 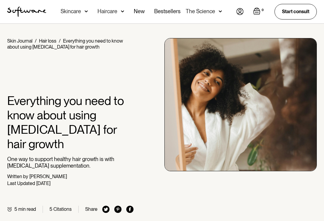 I want to click on div: 0, so click(x=263, y=10).